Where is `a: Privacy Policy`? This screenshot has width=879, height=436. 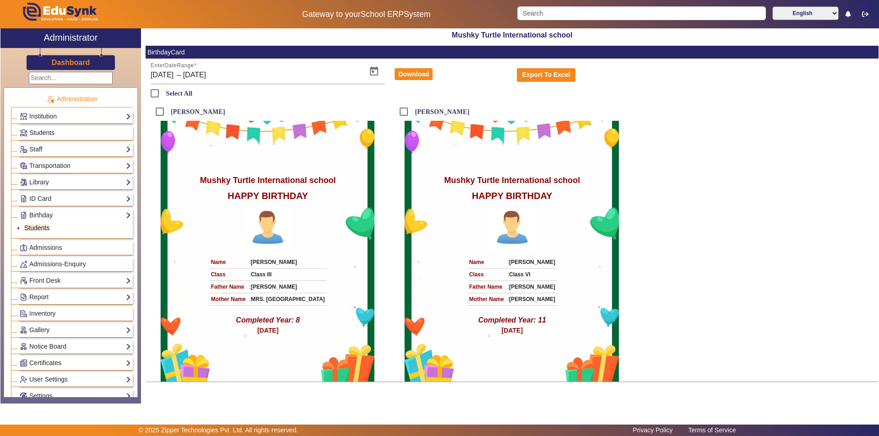
a: Privacy Policy is located at coordinates (652, 430).